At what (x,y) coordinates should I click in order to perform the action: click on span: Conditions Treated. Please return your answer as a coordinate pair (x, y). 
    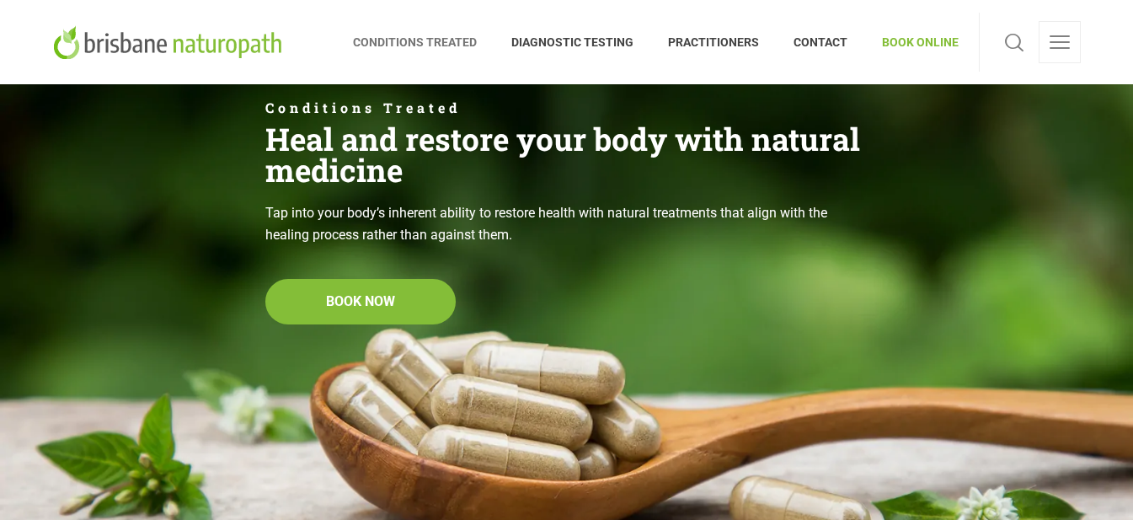
    Looking at the image, I should click on (567, 108).